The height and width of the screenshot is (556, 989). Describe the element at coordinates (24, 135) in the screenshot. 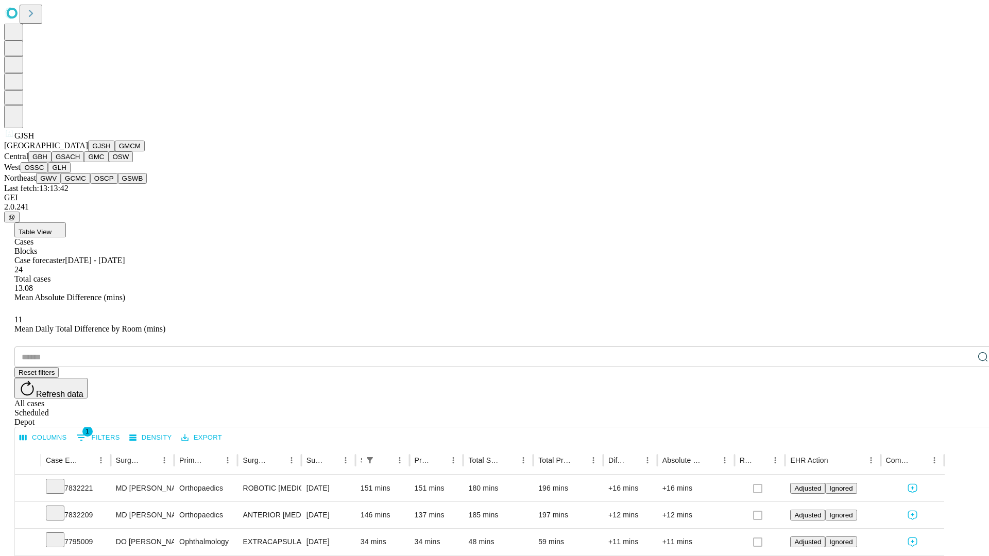

I see `span: GJSH` at that location.